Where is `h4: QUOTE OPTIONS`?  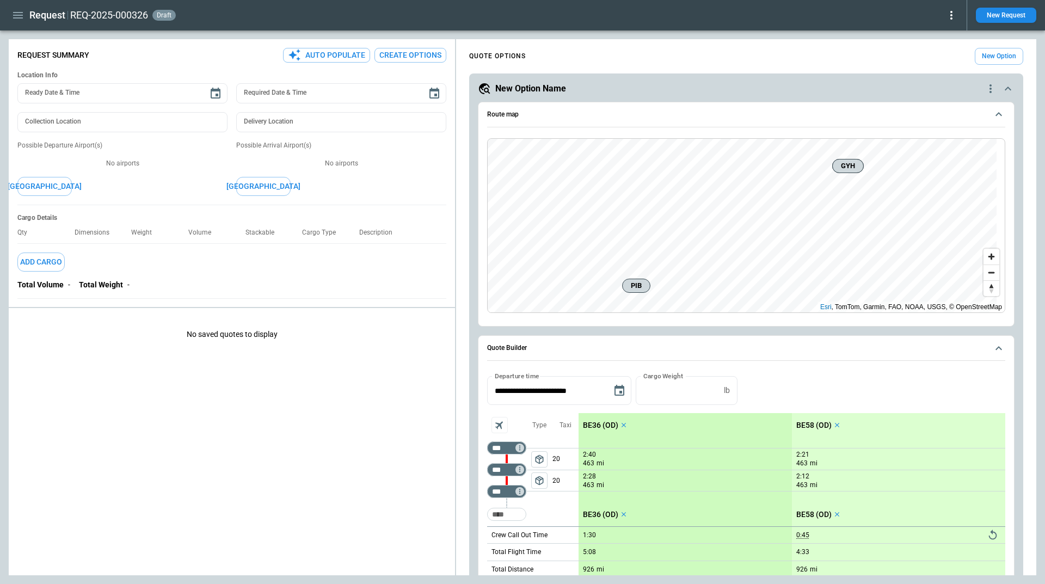
h4: QUOTE OPTIONS is located at coordinates (497, 56).